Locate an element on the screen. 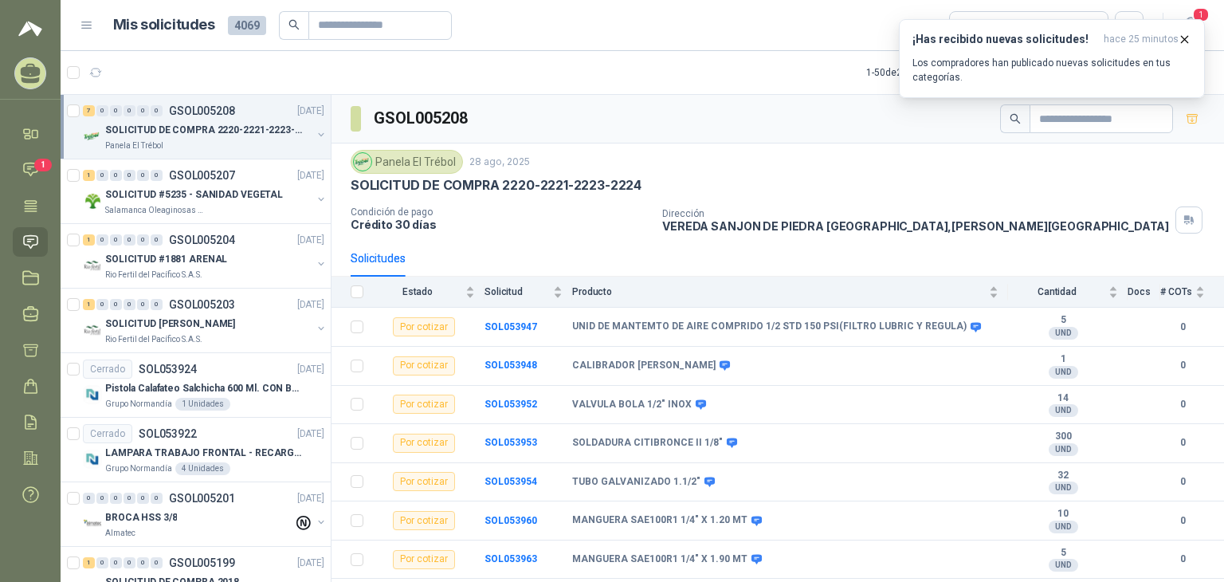 The width and height of the screenshot is (1224, 582). p: Crédito 30 días is located at coordinates (500, 224).